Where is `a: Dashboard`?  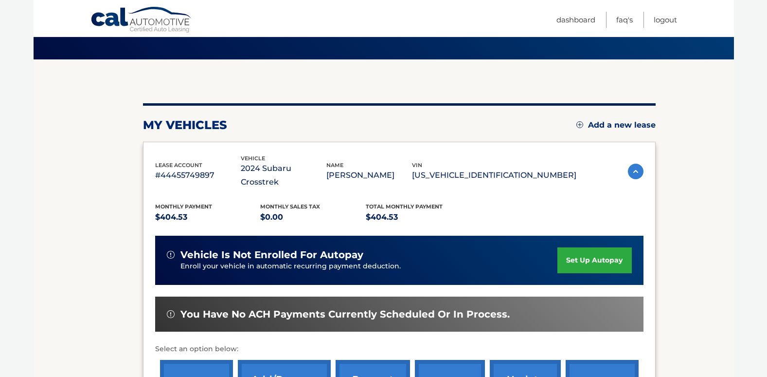
a: Dashboard is located at coordinates (576, 19).